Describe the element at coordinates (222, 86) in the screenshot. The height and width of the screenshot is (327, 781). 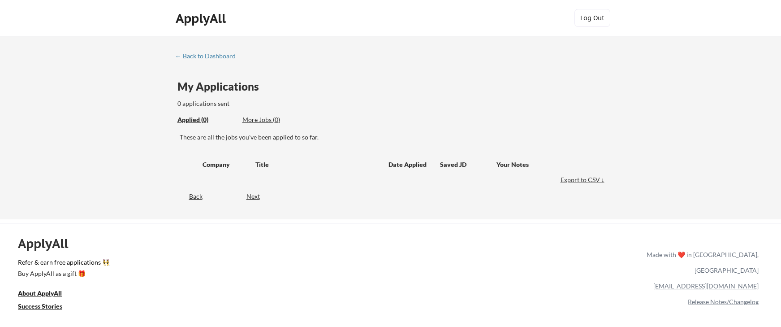
I see `div: My Applications` at that location.